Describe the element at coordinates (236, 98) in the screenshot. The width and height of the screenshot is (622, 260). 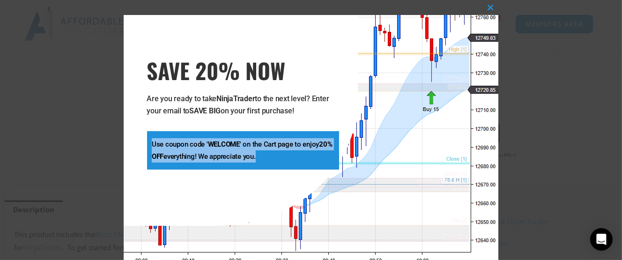
I see `strong: NinjaTrader` at that location.